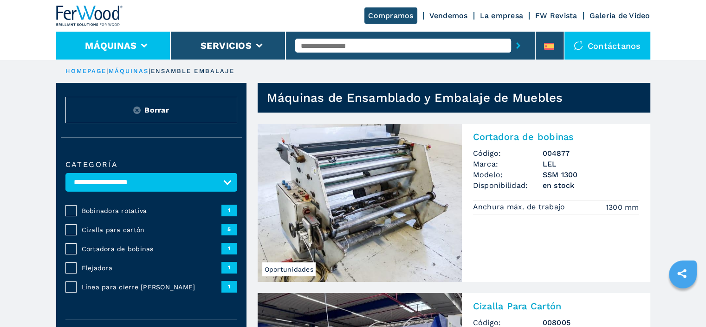 This screenshot has width=706, height=327. I want to click on a: HOMEPAGE, so click(86, 71).